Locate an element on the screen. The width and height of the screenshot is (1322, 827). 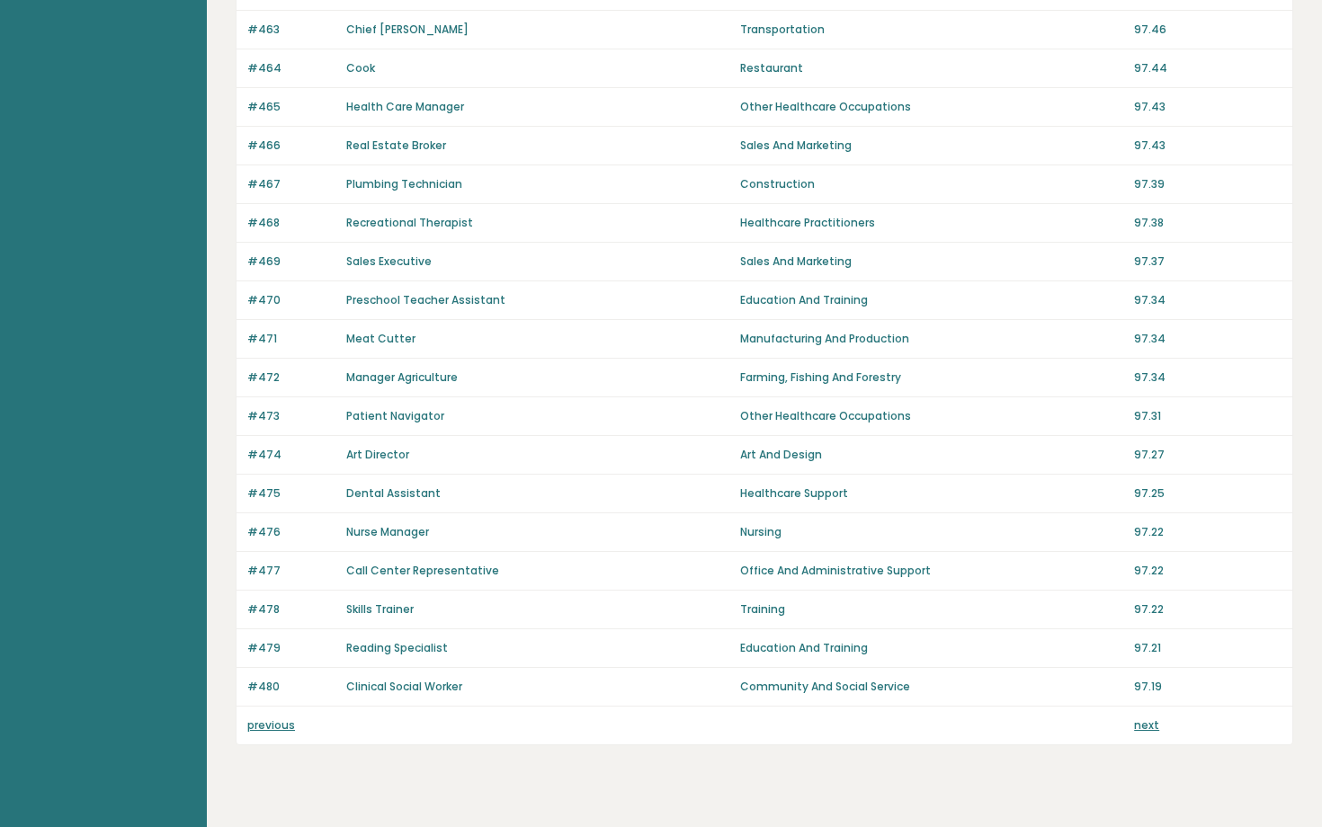
p: #480 is located at coordinates (291, 687).